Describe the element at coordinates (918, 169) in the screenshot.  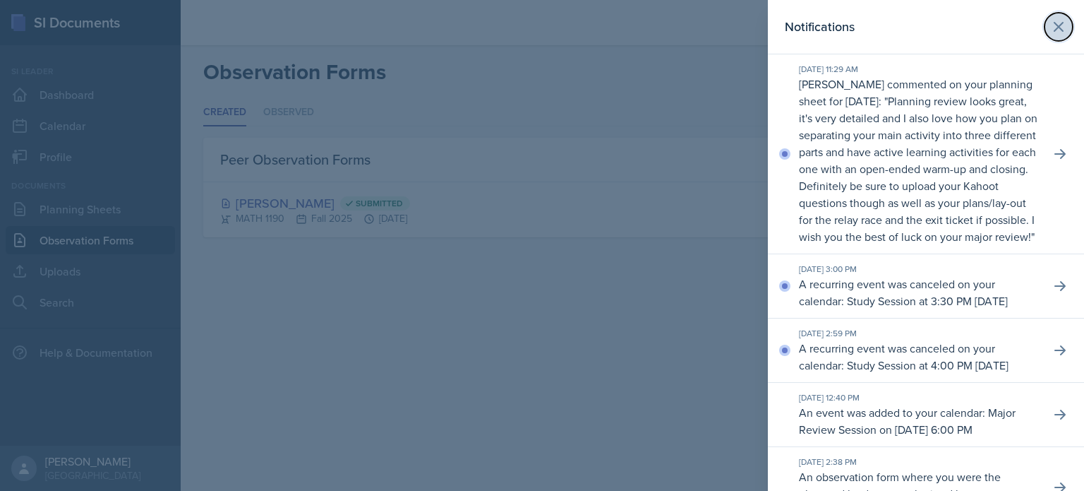
I see `p: Planning review looks great, it's very detailed and I also love how you plan on separating your m...` at that location.